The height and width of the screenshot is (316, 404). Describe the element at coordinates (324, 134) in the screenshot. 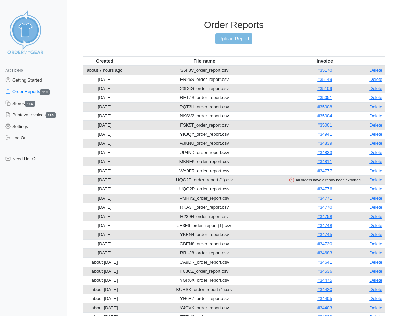

I see `a: #34941` at that location.